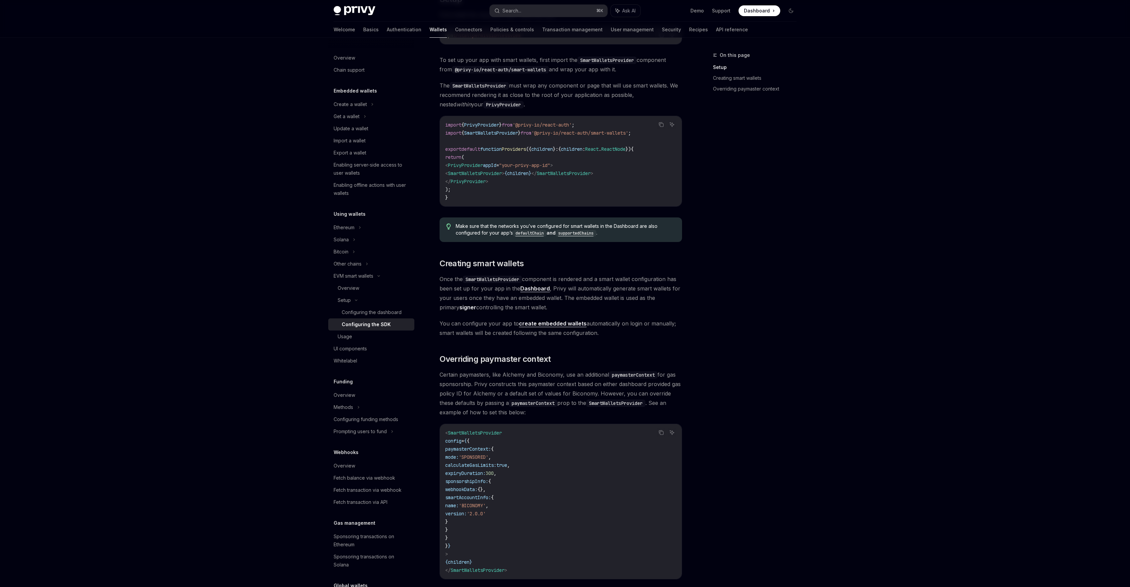 The image size is (1130, 587). I want to click on span: Overriding paymaster context, so click(495, 359).